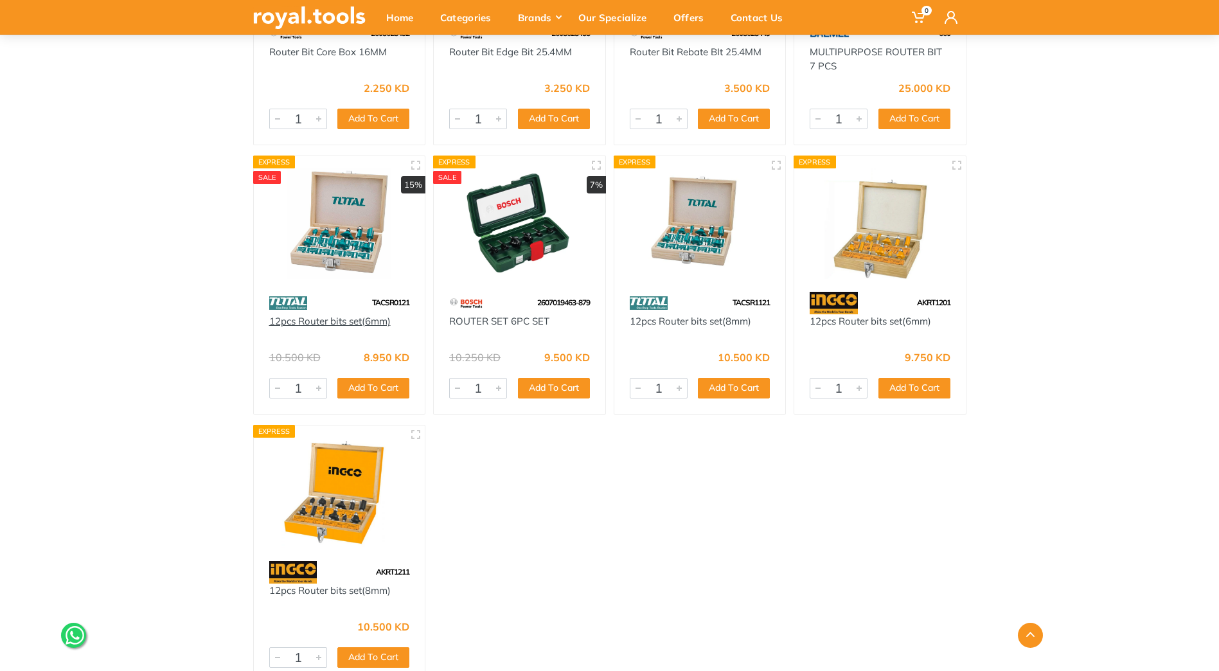 This screenshot has width=1219, height=671. I want to click on div: Categories, so click(470, 17).